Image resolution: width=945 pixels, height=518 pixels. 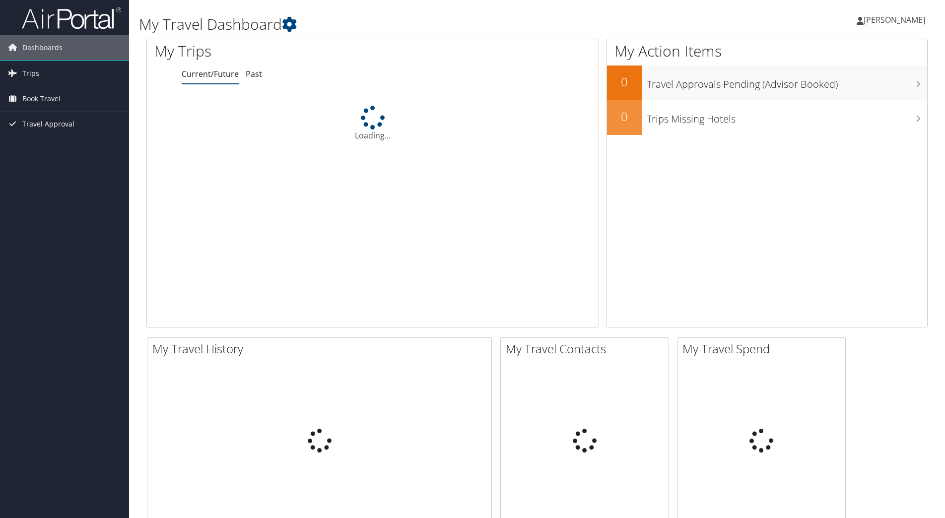 I want to click on span: Dashboards, so click(x=42, y=48).